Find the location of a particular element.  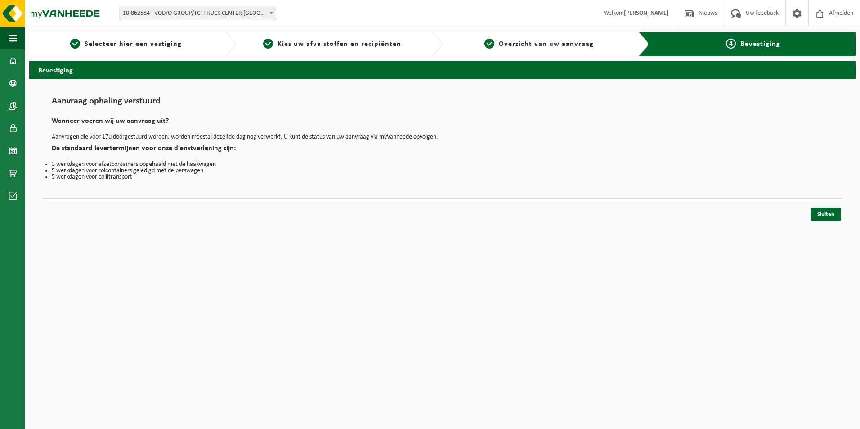

p: Aanvragen die voor 17u doorgestuurd worden, worden meestal dezelfde dag nog verwerkt. U kunt de s... is located at coordinates (442, 137).